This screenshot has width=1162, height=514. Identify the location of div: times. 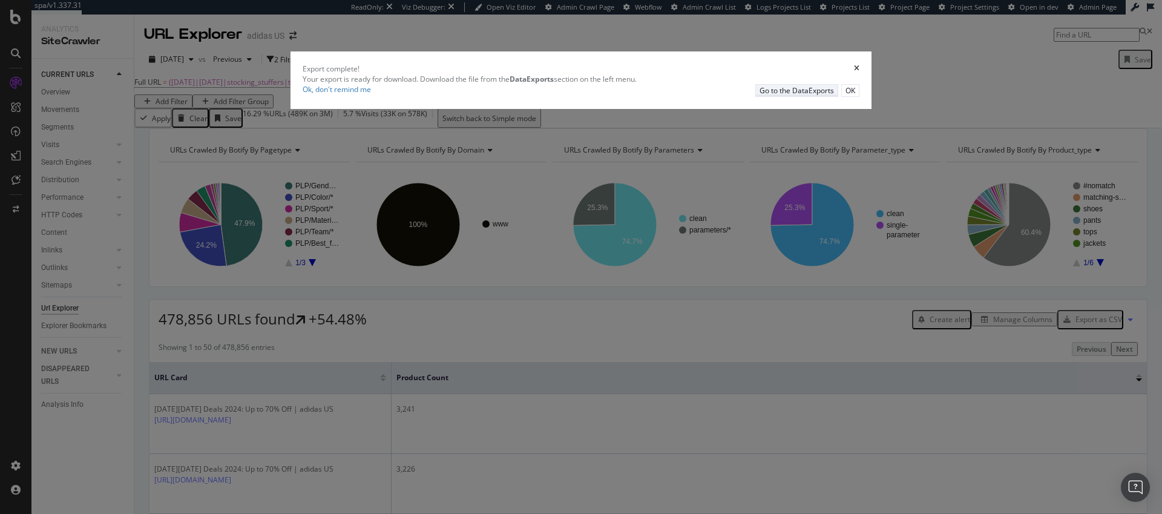
(856, 68).